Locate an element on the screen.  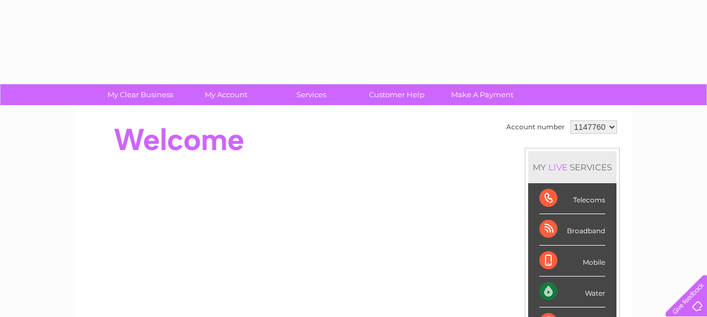
td: Account number is located at coordinates (535, 127).